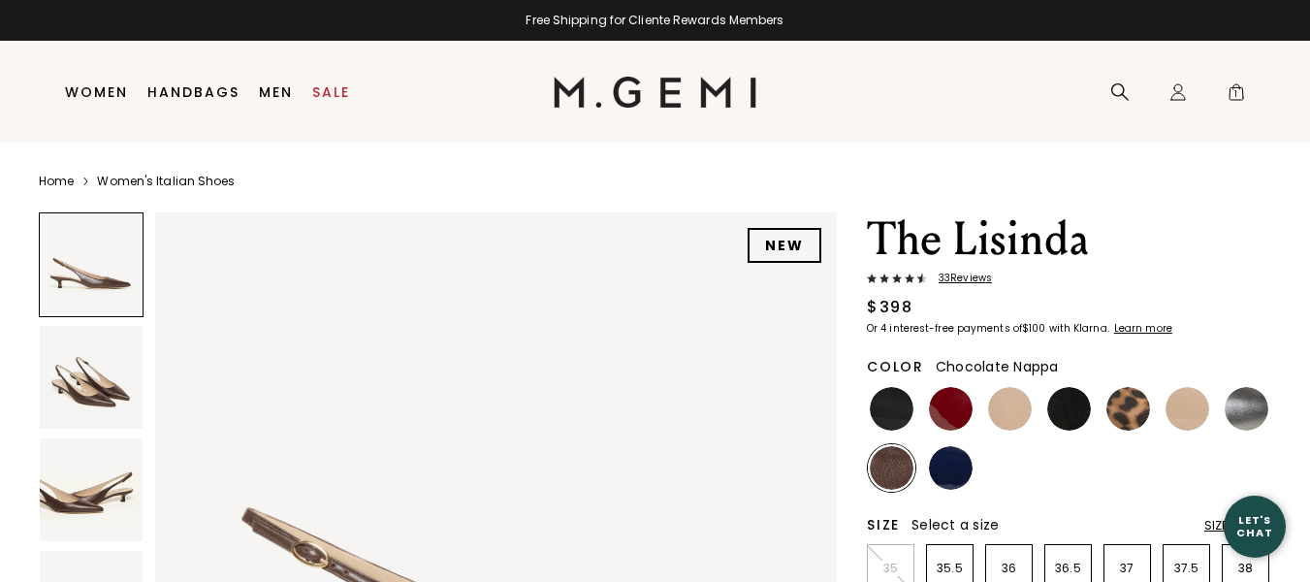 The image size is (1310, 582). Describe the element at coordinates (1142, 329) in the screenshot. I see `a: Learn more` at that location.